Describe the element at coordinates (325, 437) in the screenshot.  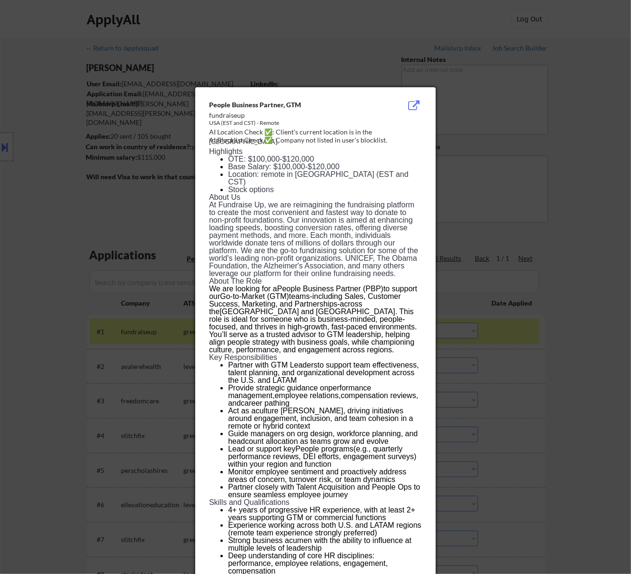
I see `li: Guide managers on org design, workforce planning, and headcount allocation as teams grow and evolve` at that location.